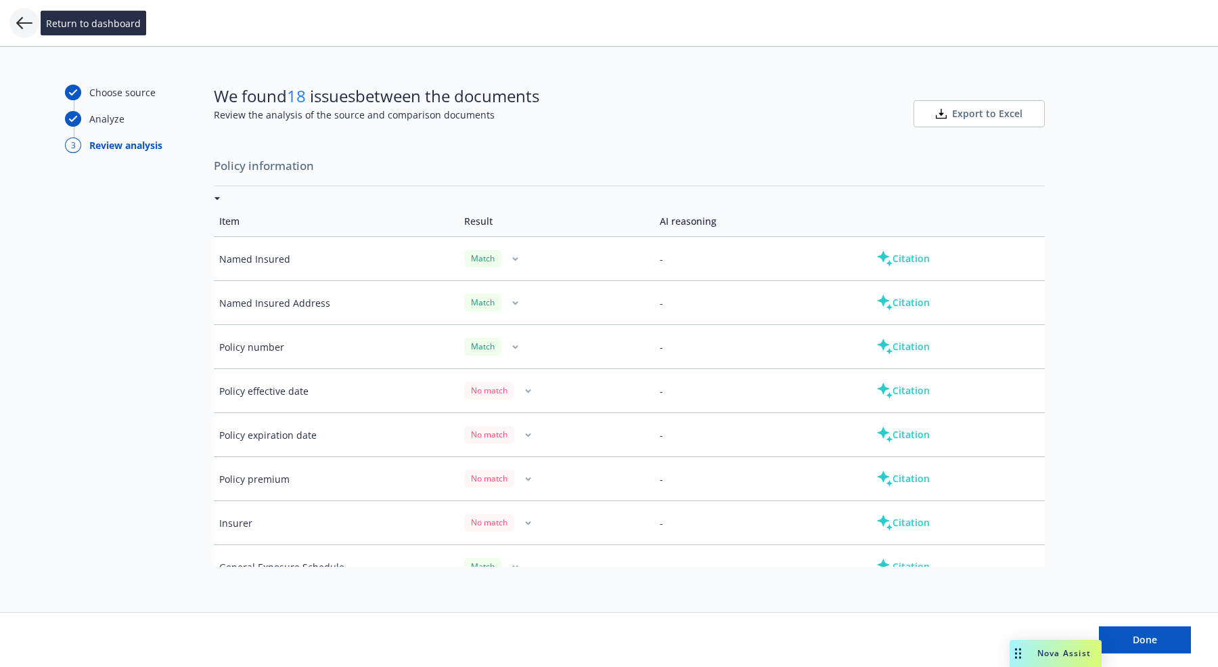 The width and height of the screenshot is (1218, 667). I want to click on td: General Exposure Schedule, so click(336, 567).